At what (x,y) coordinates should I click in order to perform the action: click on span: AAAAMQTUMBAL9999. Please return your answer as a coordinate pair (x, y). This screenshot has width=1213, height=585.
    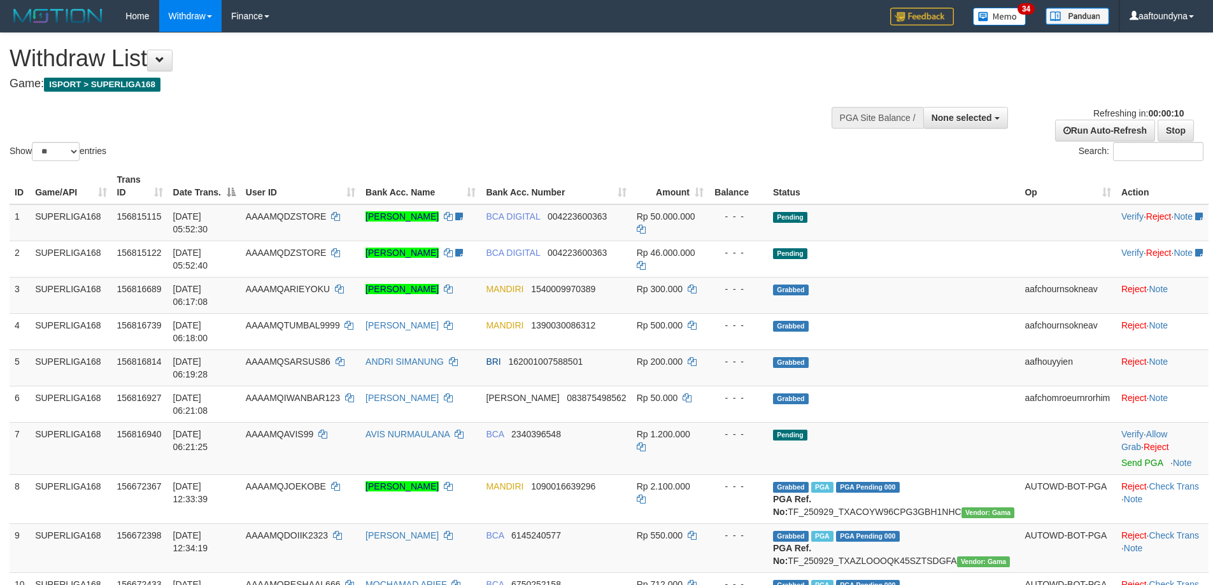
    Looking at the image, I should click on (293, 325).